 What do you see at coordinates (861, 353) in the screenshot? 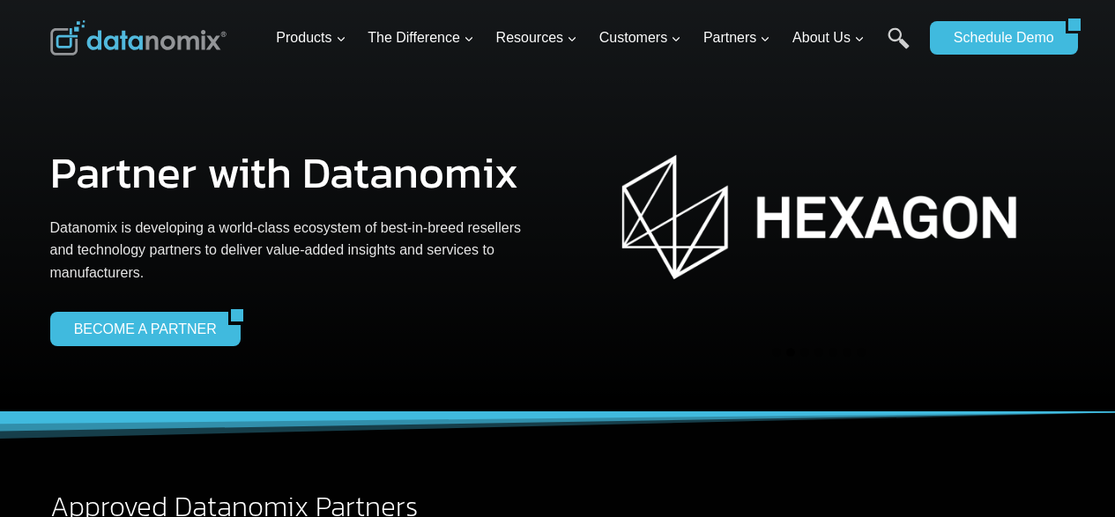
I see `button: Go to slide 7` at bounding box center [861, 353].